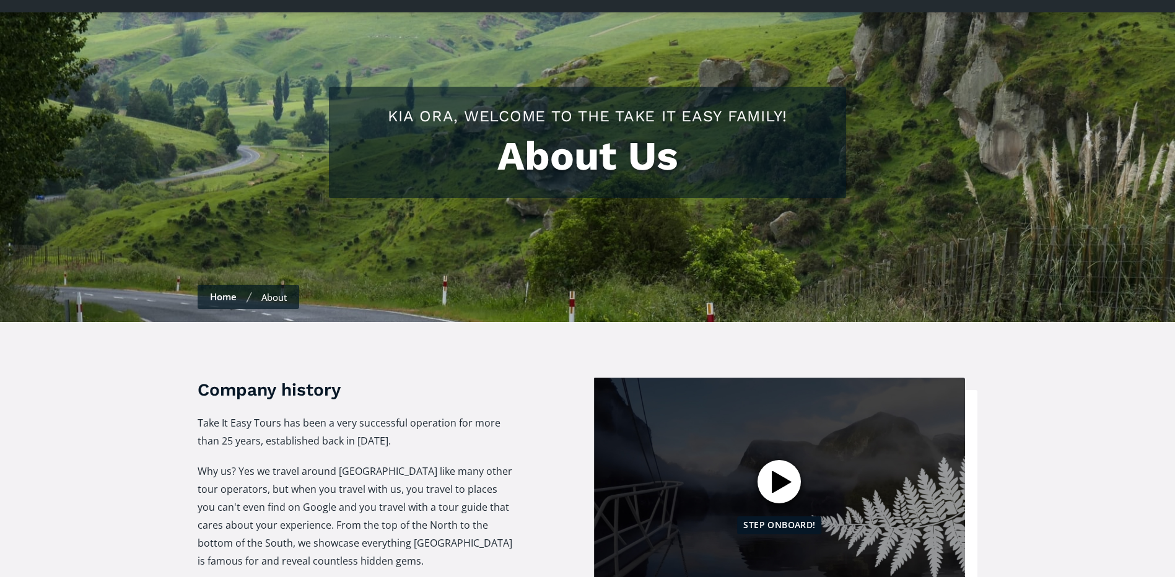 Image resolution: width=1175 pixels, height=577 pixels. Describe the element at coordinates (223, 297) in the screenshot. I see `a: Home` at that location.